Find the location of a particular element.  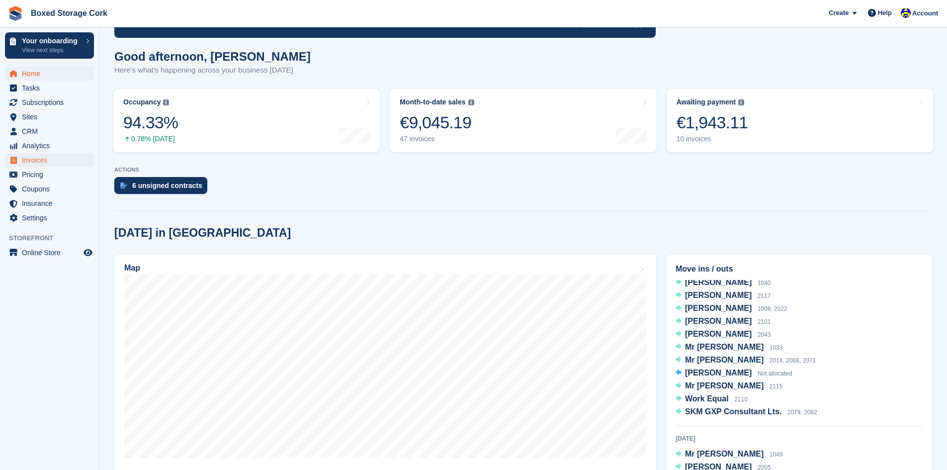

span: Subscriptions is located at coordinates (52, 102).